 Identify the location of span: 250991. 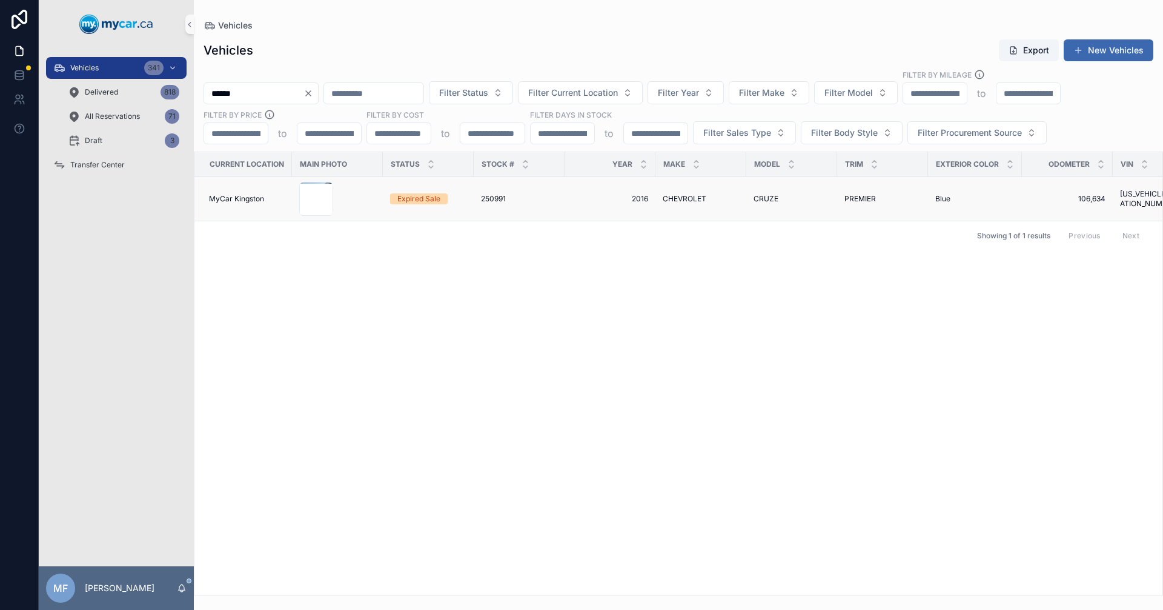
(493, 199).